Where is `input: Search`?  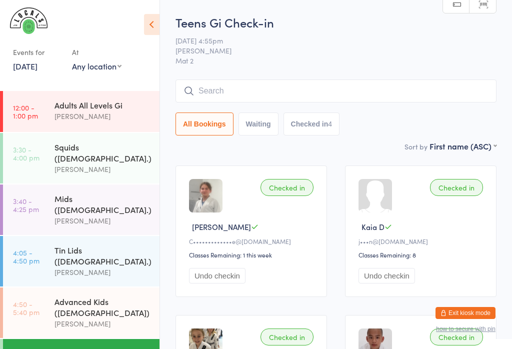
input: Search is located at coordinates (336, 91).